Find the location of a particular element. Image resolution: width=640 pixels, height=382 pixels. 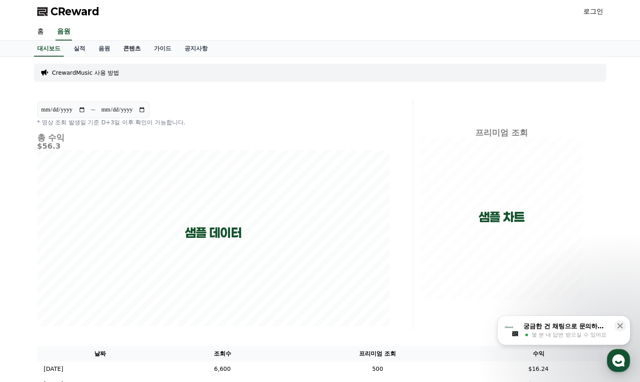

p: * 영상 조회 발생일 기준 D+3일 이후 확인이 가능합니다. is located at coordinates (213, 122).